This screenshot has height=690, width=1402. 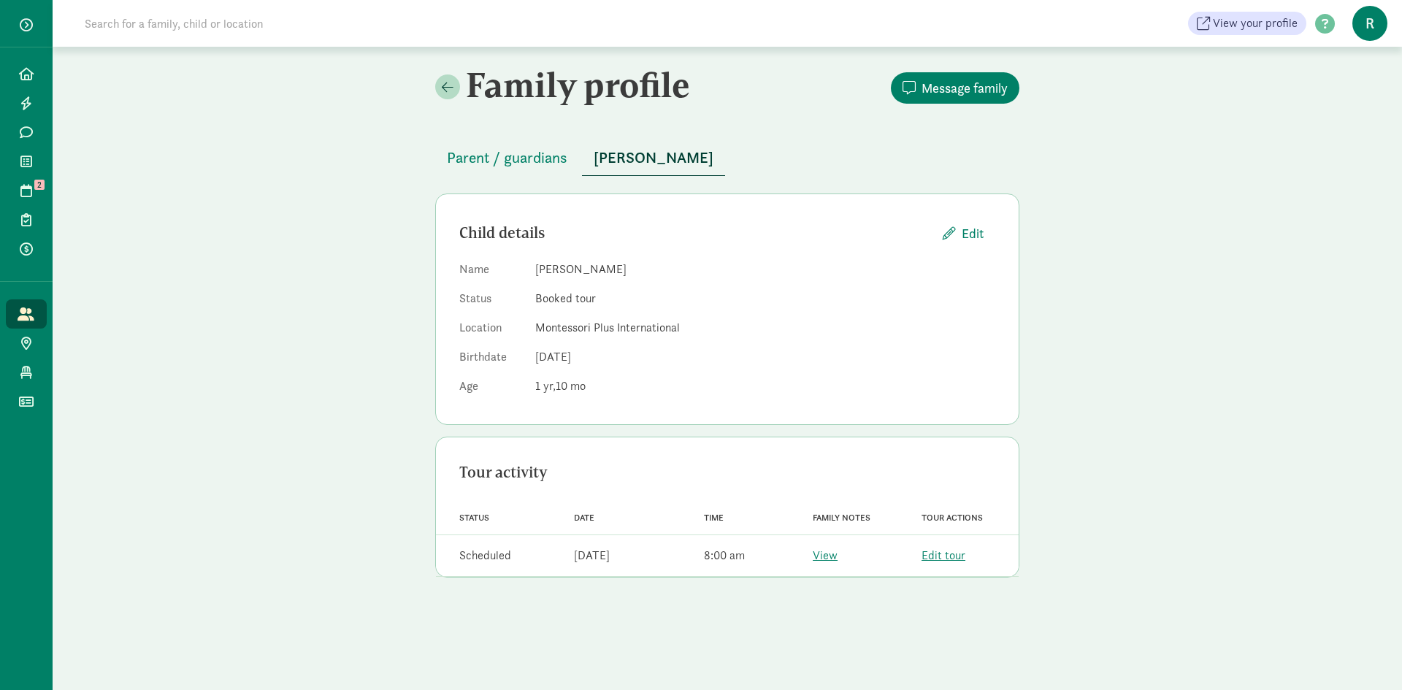 What do you see at coordinates (507, 158) in the screenshot?
I see `a: Parent / guardians` at bounding box center [507, 158].